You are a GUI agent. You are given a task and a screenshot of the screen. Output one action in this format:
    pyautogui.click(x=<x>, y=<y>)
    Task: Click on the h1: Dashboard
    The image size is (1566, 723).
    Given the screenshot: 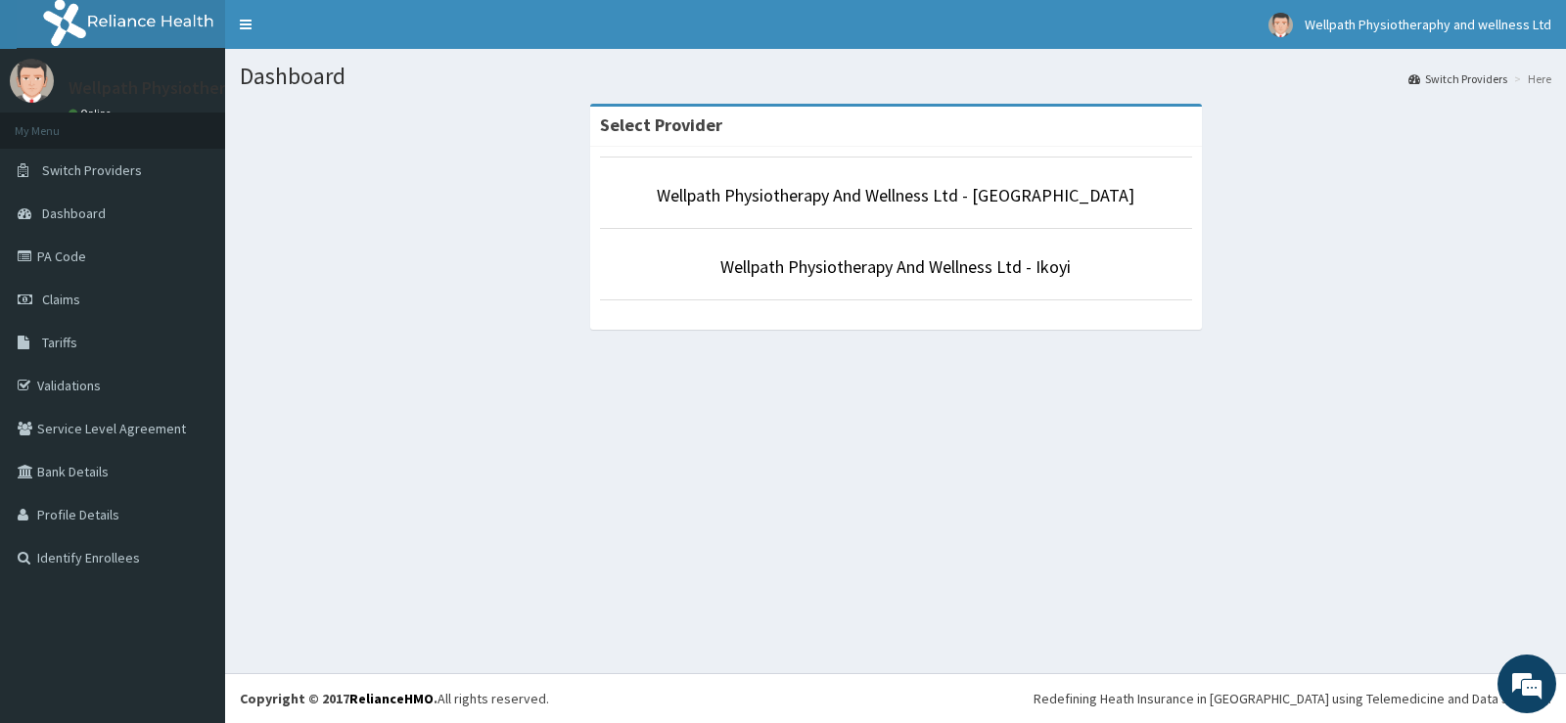 What is the action you would take?
    pyautogui.click(x=896, y=76)
    